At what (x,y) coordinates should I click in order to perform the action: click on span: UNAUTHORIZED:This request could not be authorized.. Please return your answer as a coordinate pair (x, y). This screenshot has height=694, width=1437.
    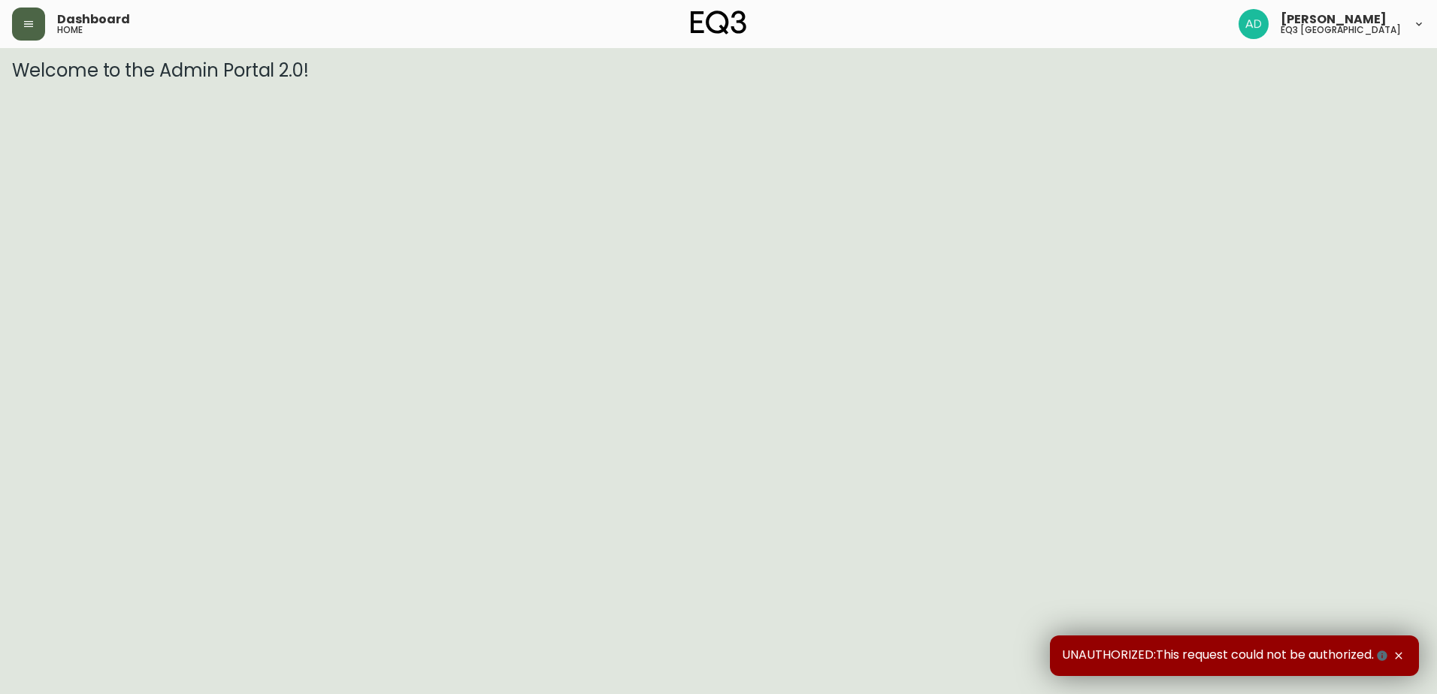
    Looking at the image, I should click on (1226, 656).